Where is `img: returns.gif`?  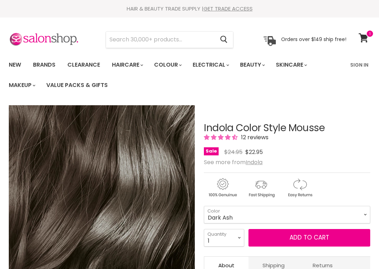
img: returns.gif is located at coordinates (300, 188).